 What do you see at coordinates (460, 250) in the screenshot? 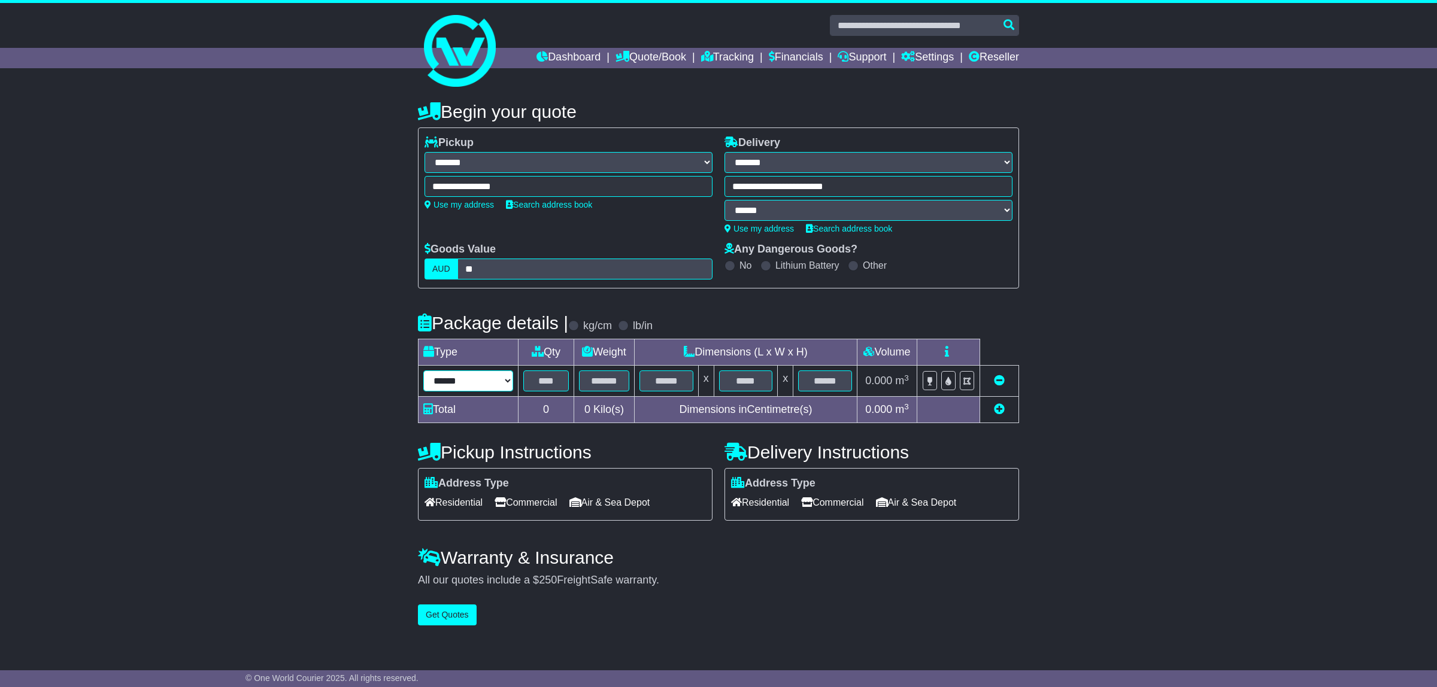
I see `label: Goods Value` at bounding box center [460, 250].